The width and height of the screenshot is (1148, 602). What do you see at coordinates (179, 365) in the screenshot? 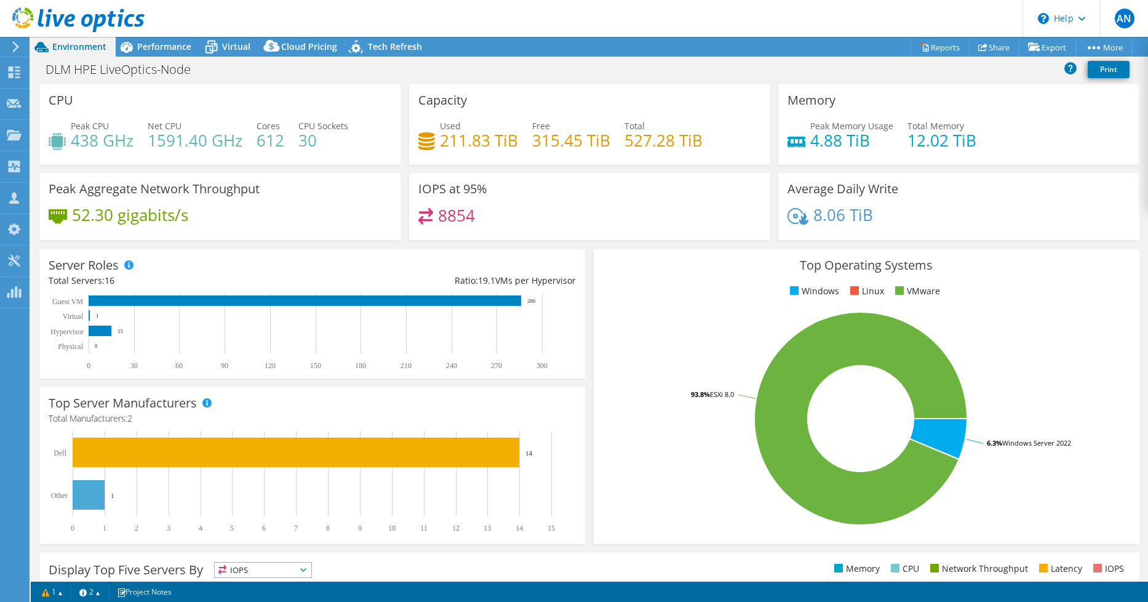
I see `text: 60` at bounding box center [179, 365].